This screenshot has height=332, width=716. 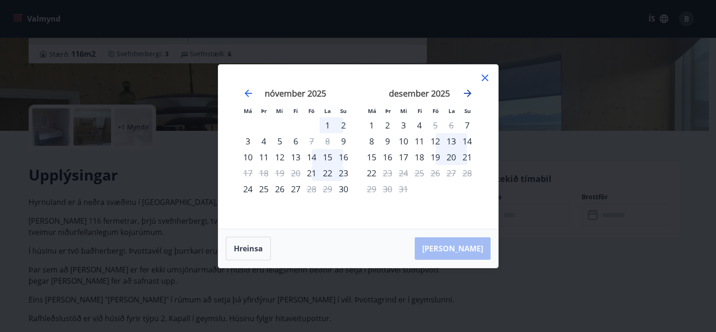 What do you see at coordinates (403, 157) in the screenshot?
I see `div: 17` at bounding box center [403, 157].